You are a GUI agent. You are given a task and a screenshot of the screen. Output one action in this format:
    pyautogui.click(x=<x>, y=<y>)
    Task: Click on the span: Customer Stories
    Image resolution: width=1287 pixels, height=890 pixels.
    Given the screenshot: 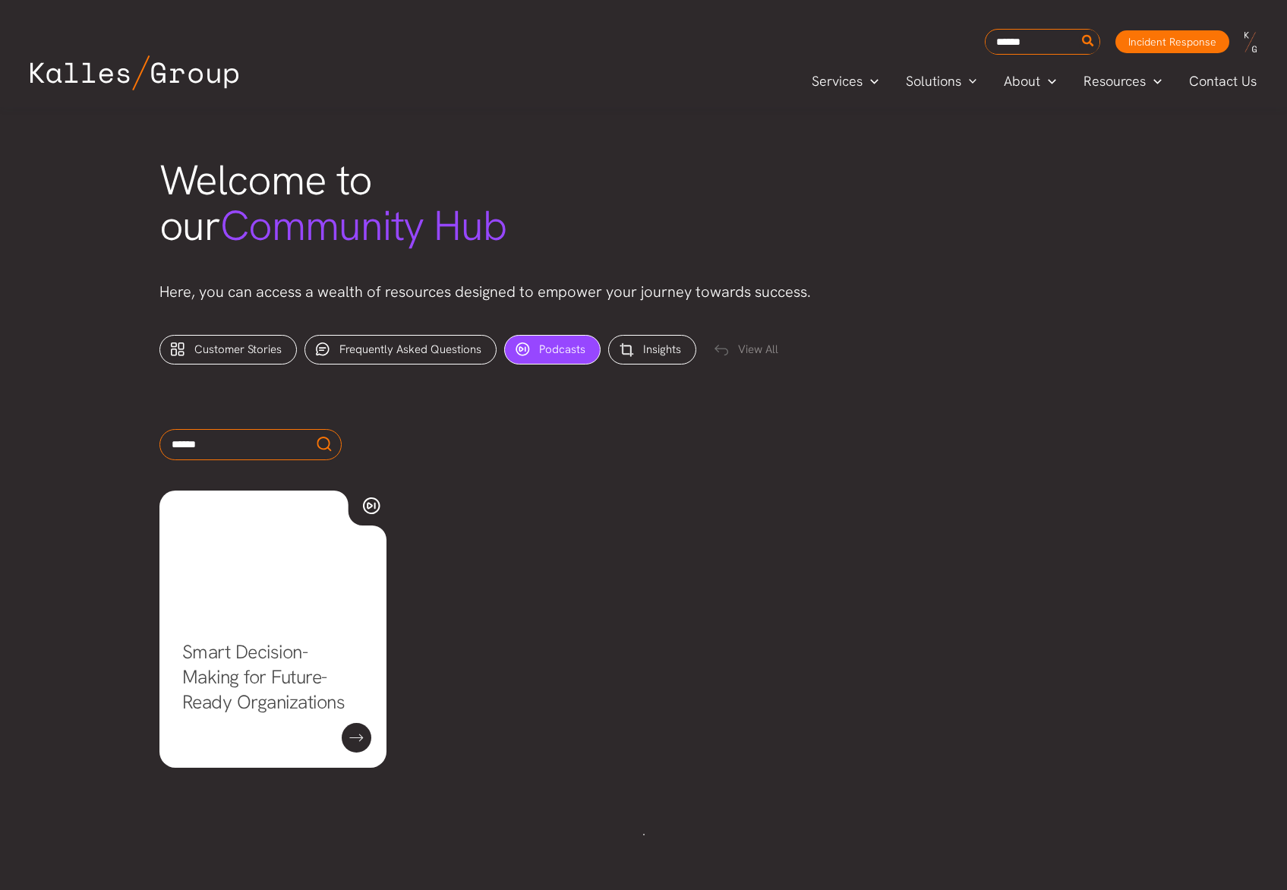 What is the action you would take?
    pyautogui.click(x=238, y=349)
    